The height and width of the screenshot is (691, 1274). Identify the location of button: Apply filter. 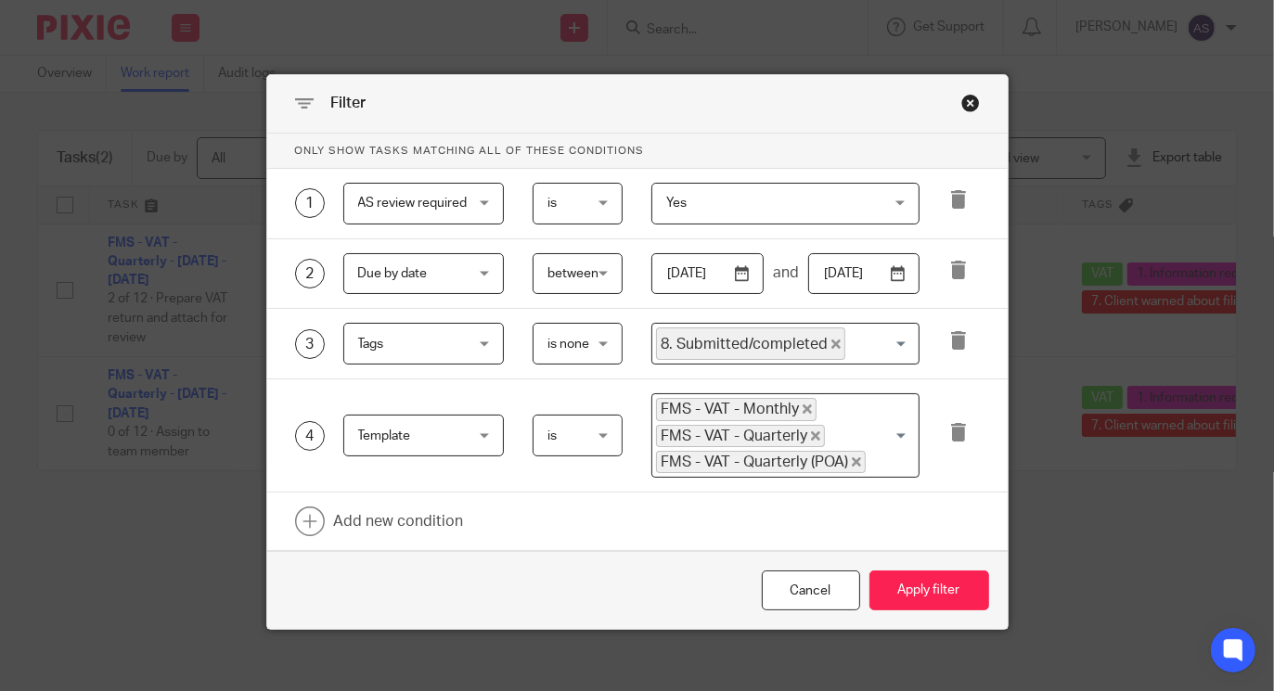
(929, 590).